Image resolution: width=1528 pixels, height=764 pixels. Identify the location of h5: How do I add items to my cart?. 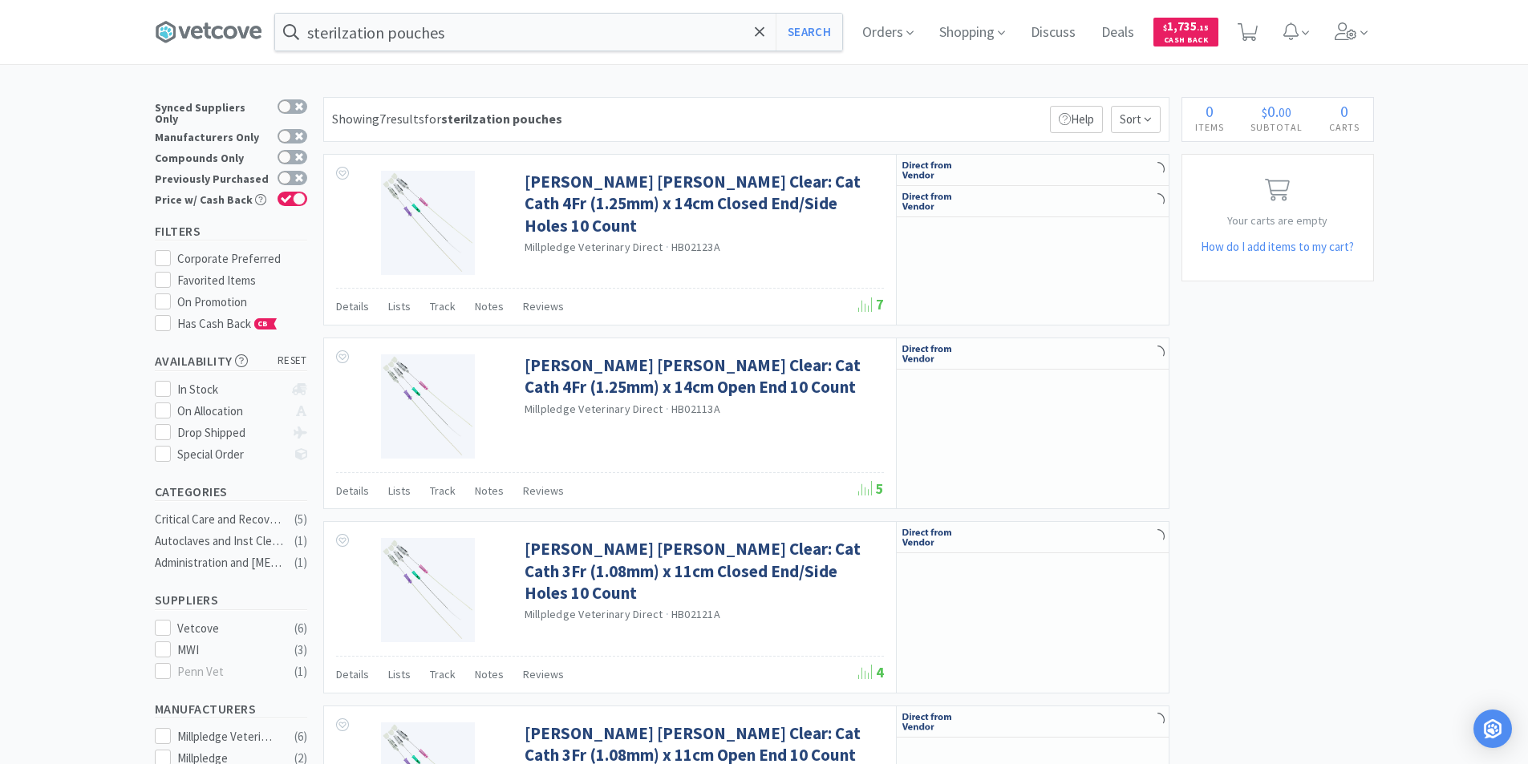
(1278, 247).